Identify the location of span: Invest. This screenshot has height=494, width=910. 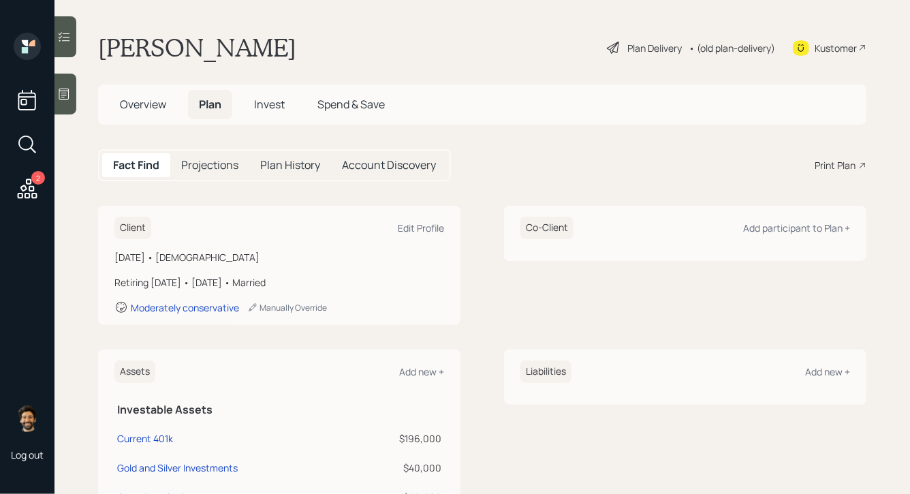
(269, 104).